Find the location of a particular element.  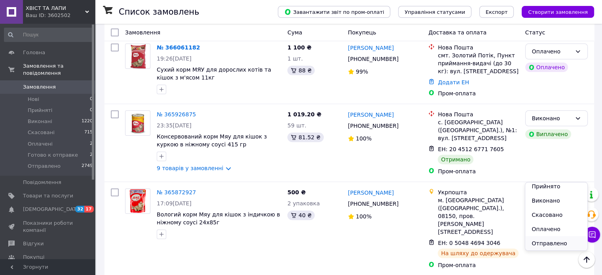

span: Покупець is located at coordinates (362, 32).